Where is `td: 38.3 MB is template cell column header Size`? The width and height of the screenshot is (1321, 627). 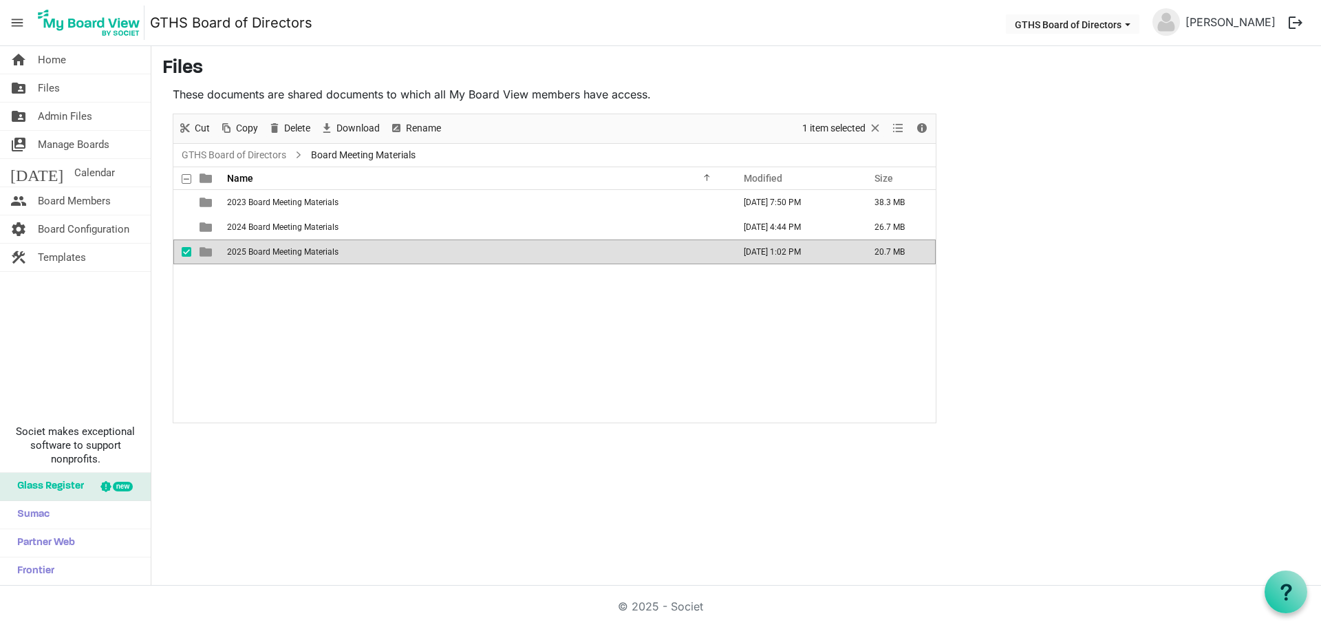
td: 38.3 MB is template cell column header Size is located at coordinates (898, 202).